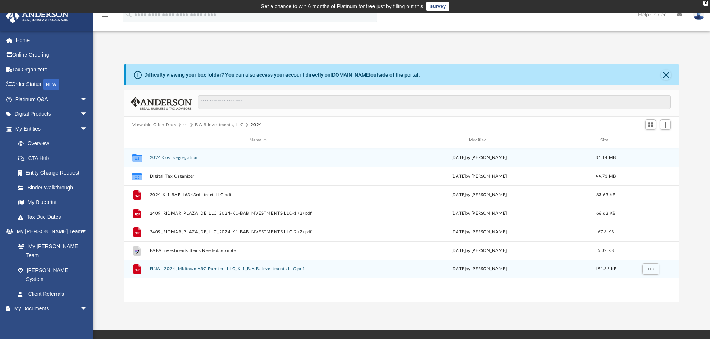  Describe the element at coordinates (258, 213) in the screenshot. I see `button: 2409_RIDMAR_PLAZA_DE_LLC_2024-K1-BAB INVESTMENTS LLC-1 (2).pdf` at that location.